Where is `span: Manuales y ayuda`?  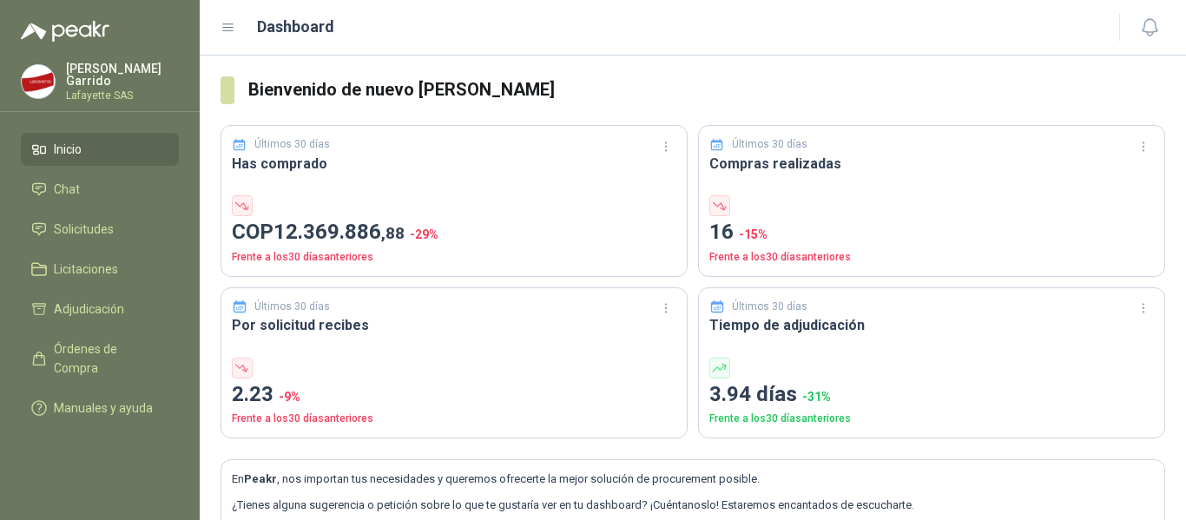
span: Manuales y ayuda is located at coordinates (103, 408).